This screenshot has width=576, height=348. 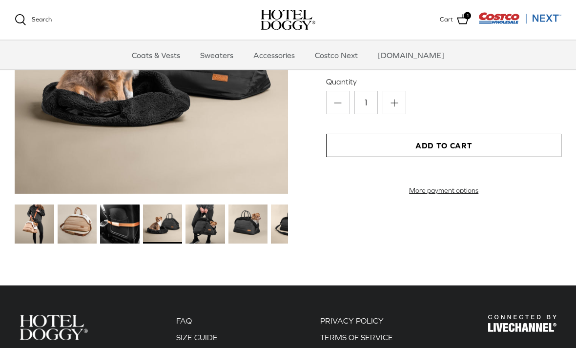 What do you see at coordinates (288, 20) in the screenshot?
I see `a: hoteldoggy.com hoteldoggycom` at bounding box center [288, 20].